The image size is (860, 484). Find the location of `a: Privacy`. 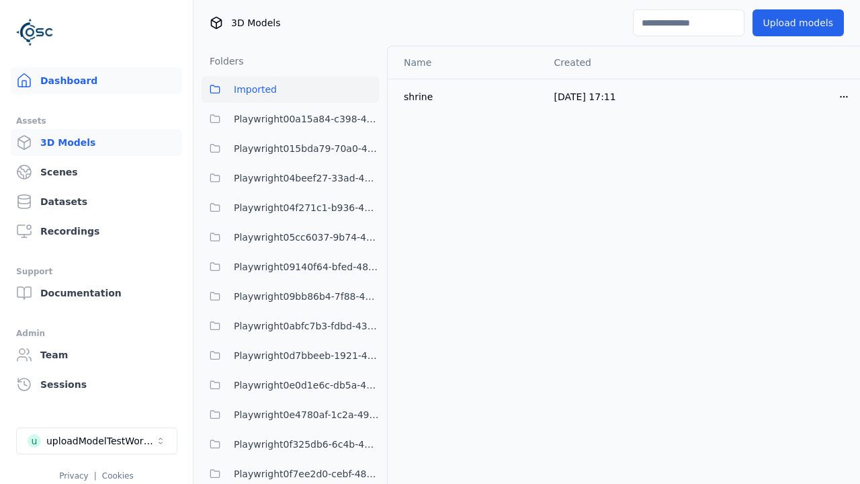

a: Privacy is located at coordinates (73, 476).